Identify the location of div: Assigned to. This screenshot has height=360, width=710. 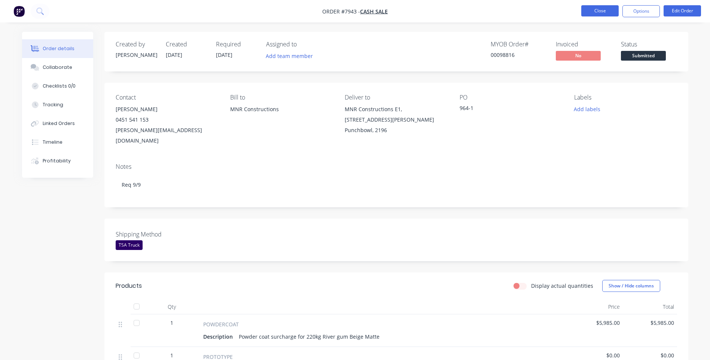
(303, 44).